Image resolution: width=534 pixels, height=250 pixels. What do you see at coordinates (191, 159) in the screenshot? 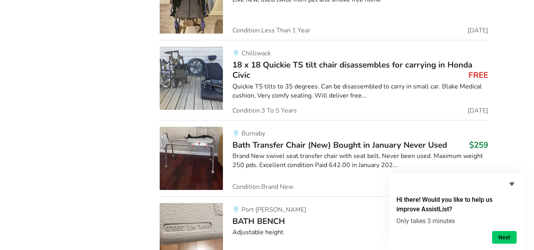
I see `img: bathroom safety-bath transfer chair (new) bought in january never used` at bounding box center [191, 159].